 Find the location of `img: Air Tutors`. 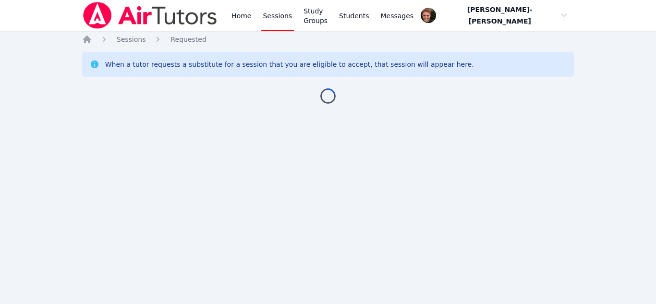

img: Air Tutors is located at coordinates (150, 15).